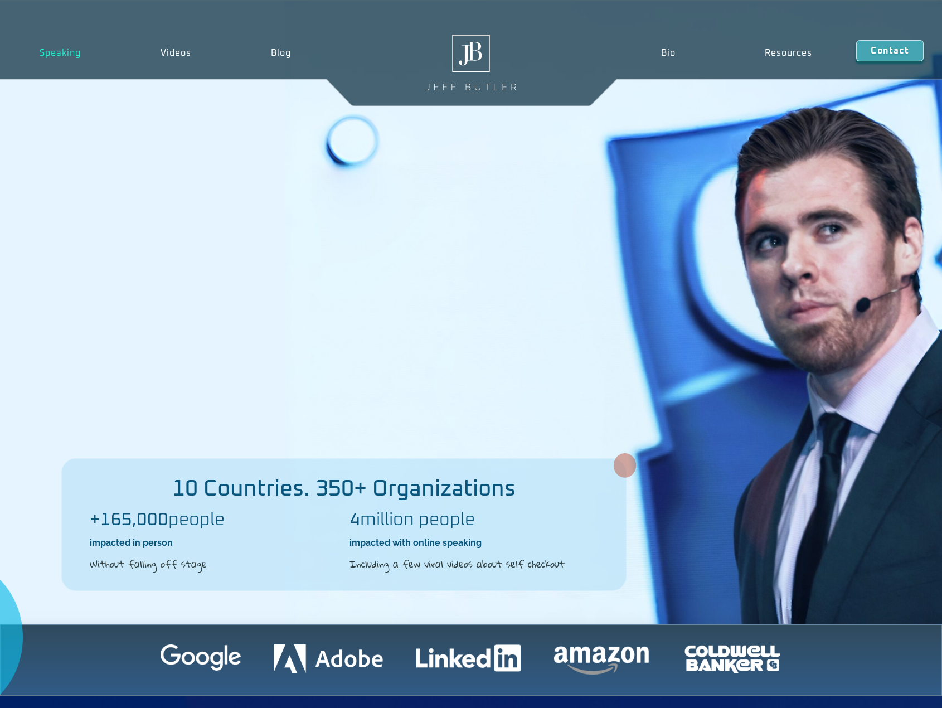 The height and width of the screenshot is (708, 942). Describe the element at coordinates (788, 53) in the screenshot. I see `a: Resources` at that location.